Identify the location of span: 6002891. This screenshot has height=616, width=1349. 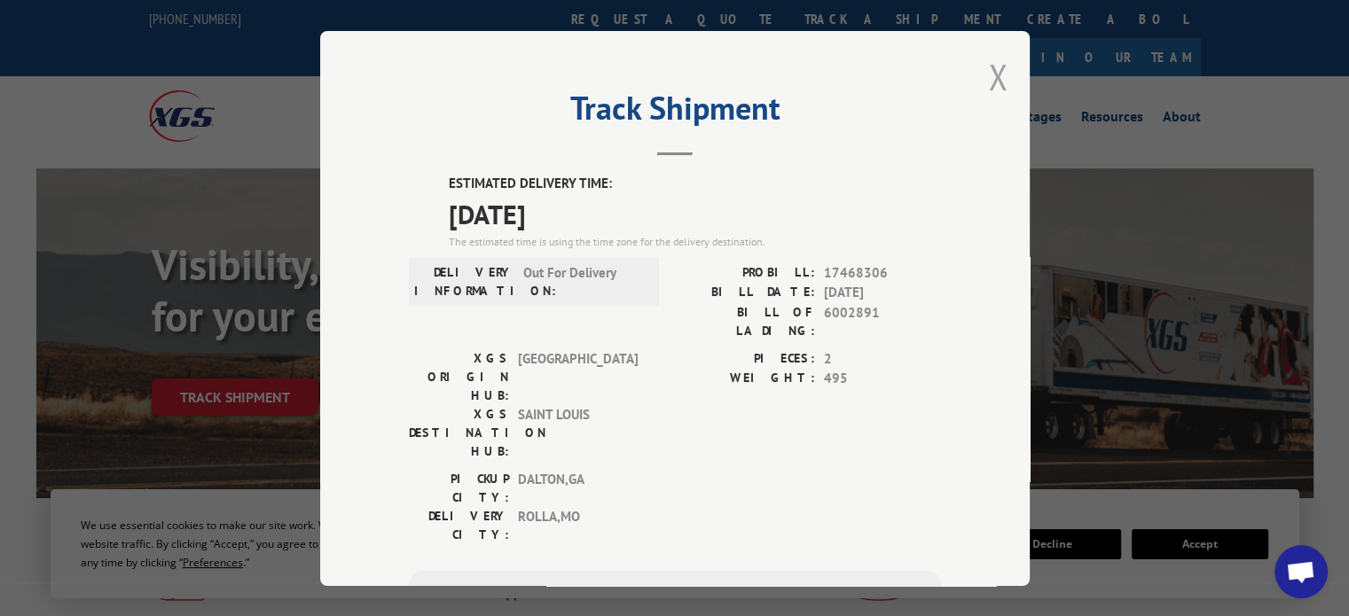
(882, 321).